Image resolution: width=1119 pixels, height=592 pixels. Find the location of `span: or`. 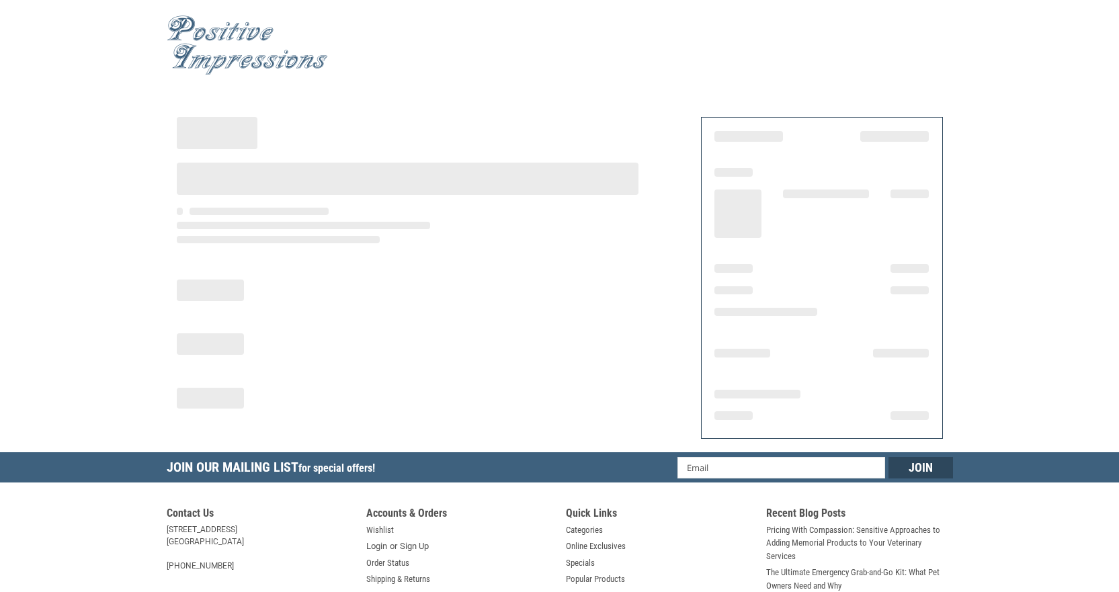

span: or is located at coordinates (393, 546).